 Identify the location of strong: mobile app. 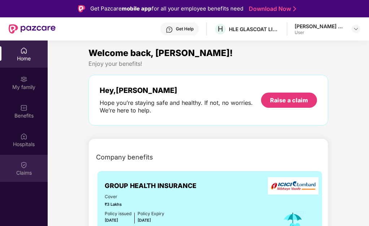
(137, 8).